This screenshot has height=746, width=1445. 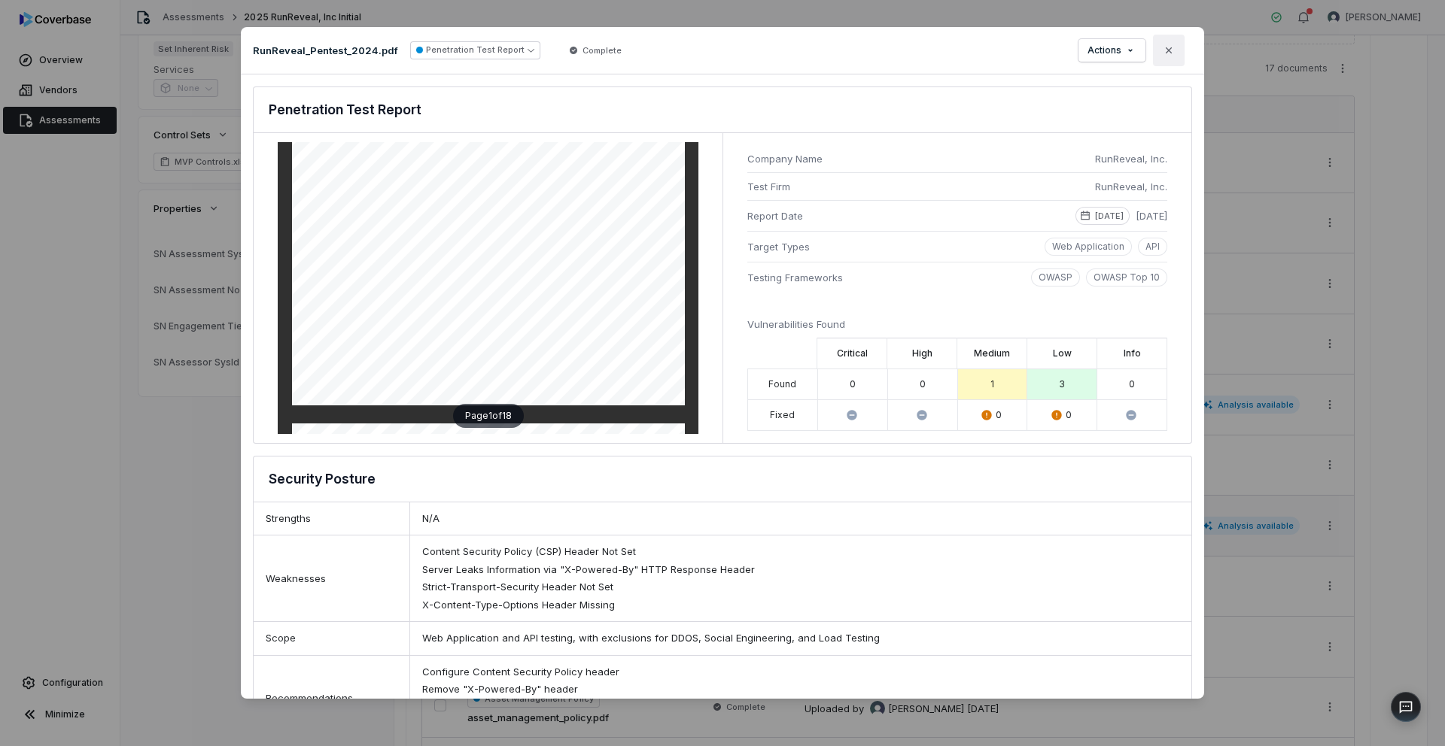 What do you see at coordinates (915, 159) in the screenshot?
I see `span: Company Name` at bounding box center [915, 159].